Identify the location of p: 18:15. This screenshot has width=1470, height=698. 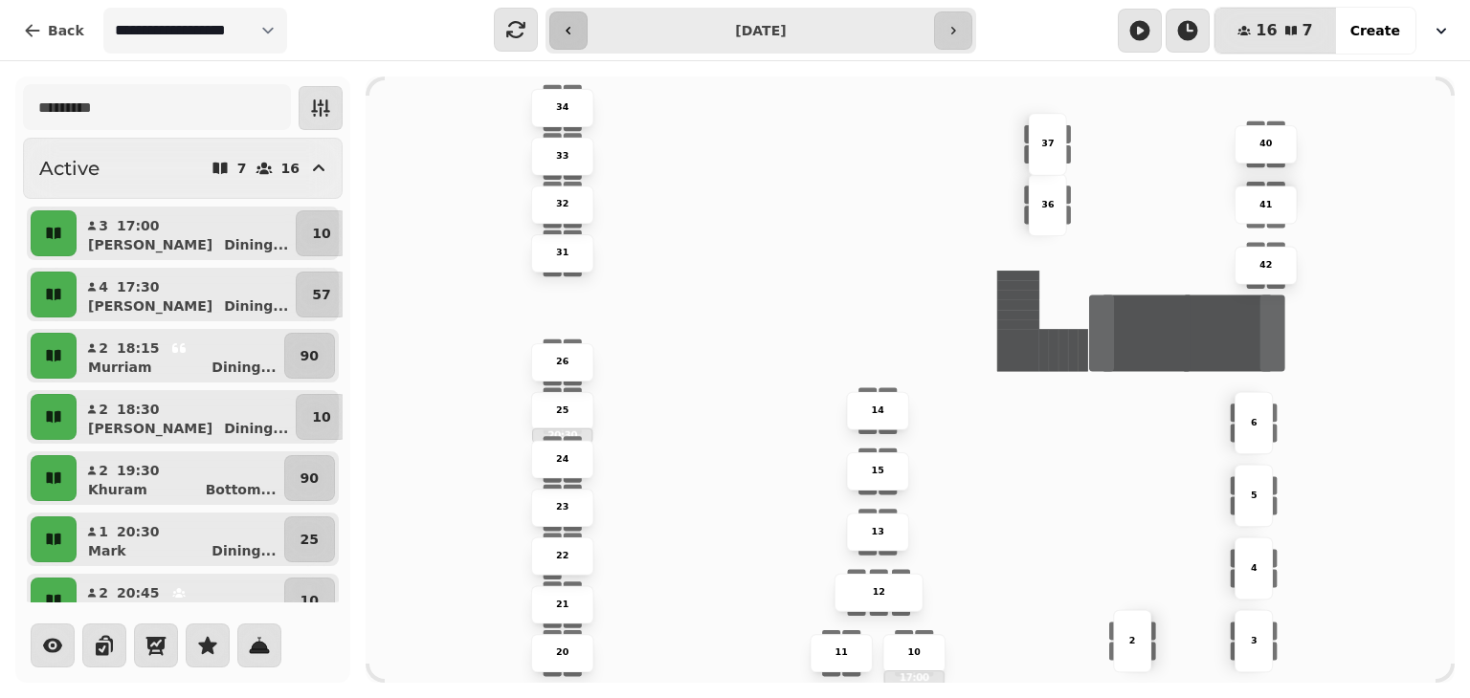
(138, 348).